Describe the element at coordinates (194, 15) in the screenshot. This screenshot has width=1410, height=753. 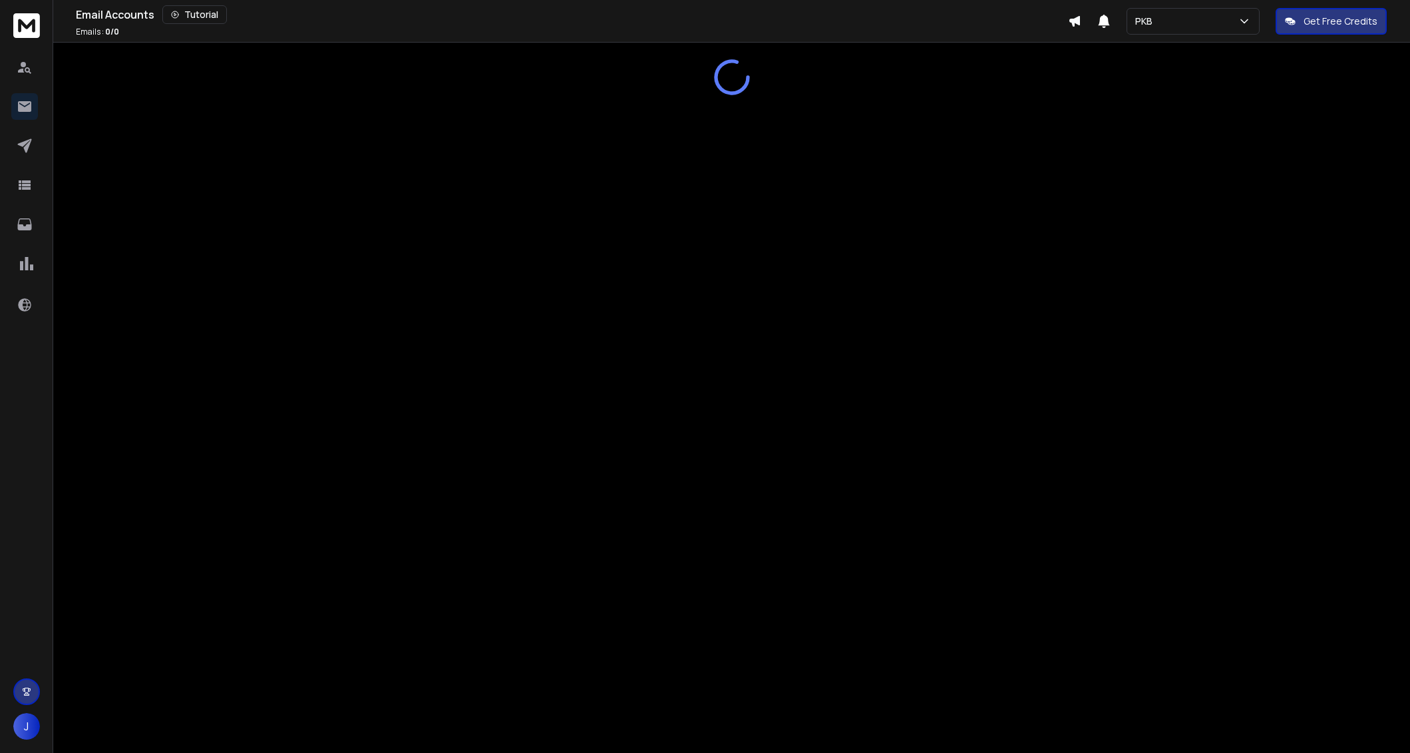
I see `button: Tutorial` at that location.